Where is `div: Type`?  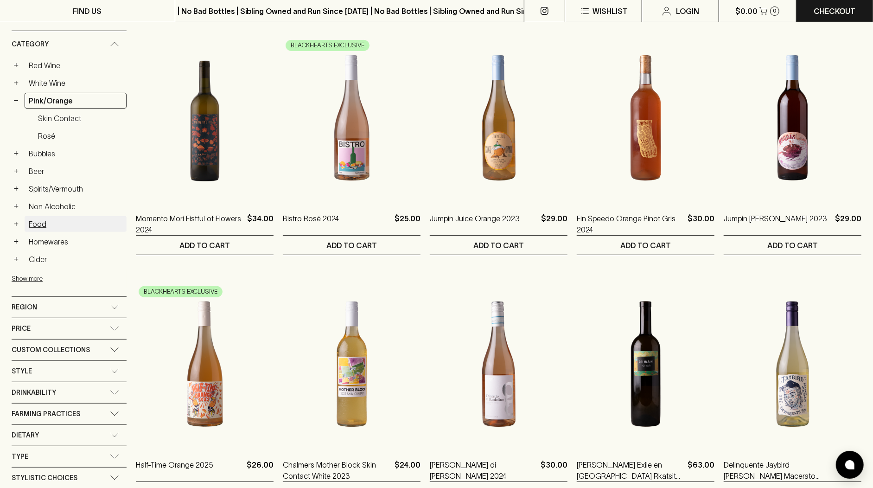 div: Type is located at coordinates (69, 456).